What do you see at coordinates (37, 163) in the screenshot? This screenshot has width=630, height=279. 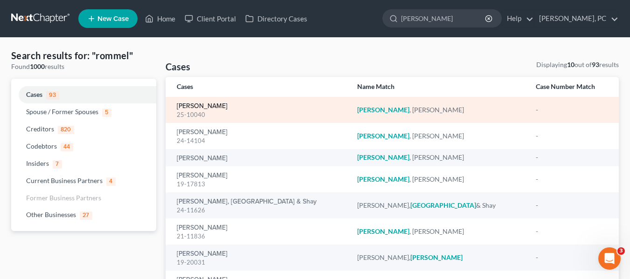 I see `span: Insiders` at bounding box center [37, 163].